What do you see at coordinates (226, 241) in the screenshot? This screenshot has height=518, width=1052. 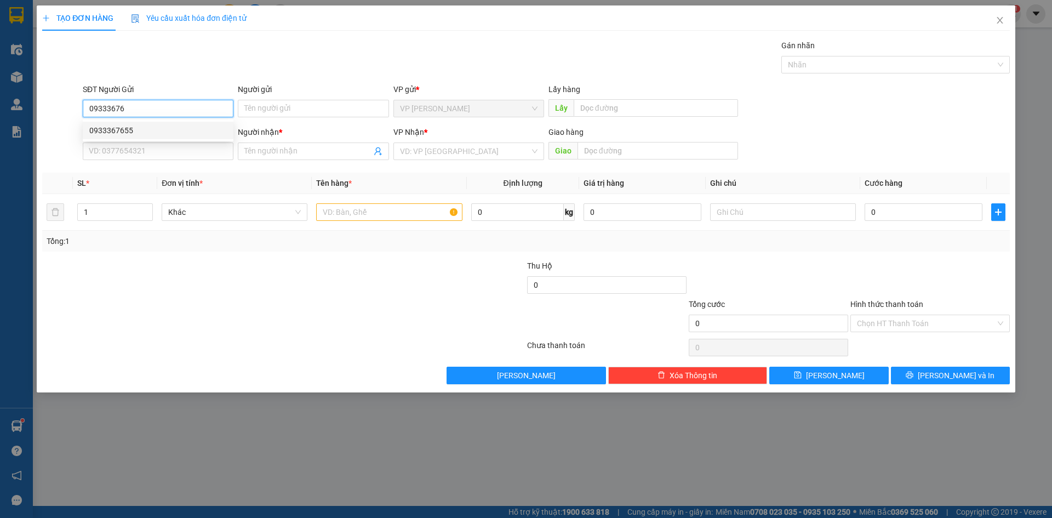 I see `div: Tổng: 1` at bounding box center [226, 241].